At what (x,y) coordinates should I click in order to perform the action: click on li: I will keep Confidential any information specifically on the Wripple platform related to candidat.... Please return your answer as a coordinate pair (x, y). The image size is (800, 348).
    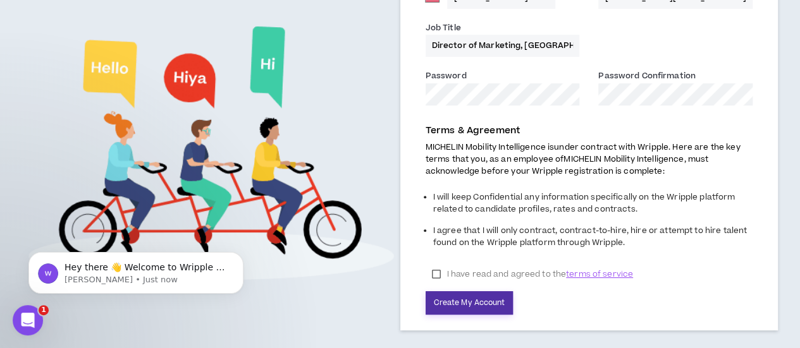
    Looking at the image, I should click on (593, 205).